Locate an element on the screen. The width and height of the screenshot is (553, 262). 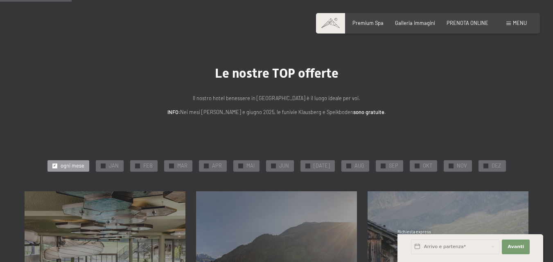
span: JAN is located at coordinates (114, 166).